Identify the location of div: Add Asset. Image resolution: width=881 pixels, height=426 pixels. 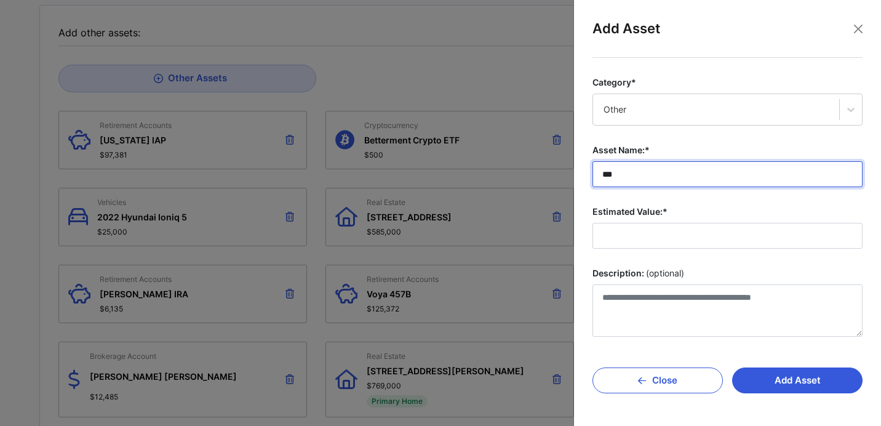
(727, 38).